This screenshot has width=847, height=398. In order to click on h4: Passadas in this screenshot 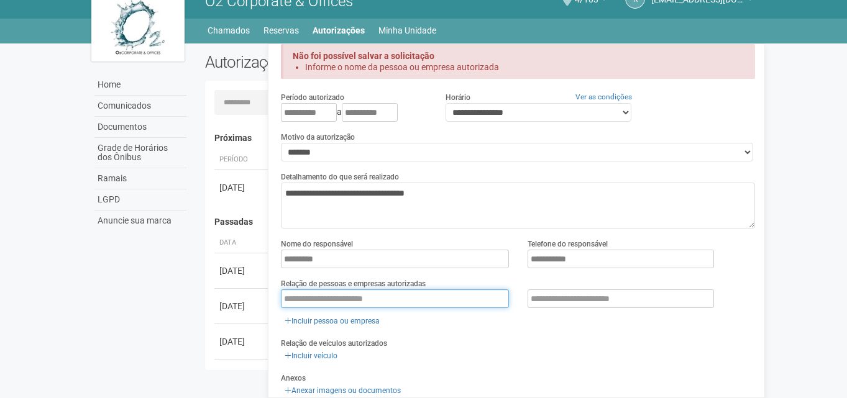, I will do `click(480, 222)`.